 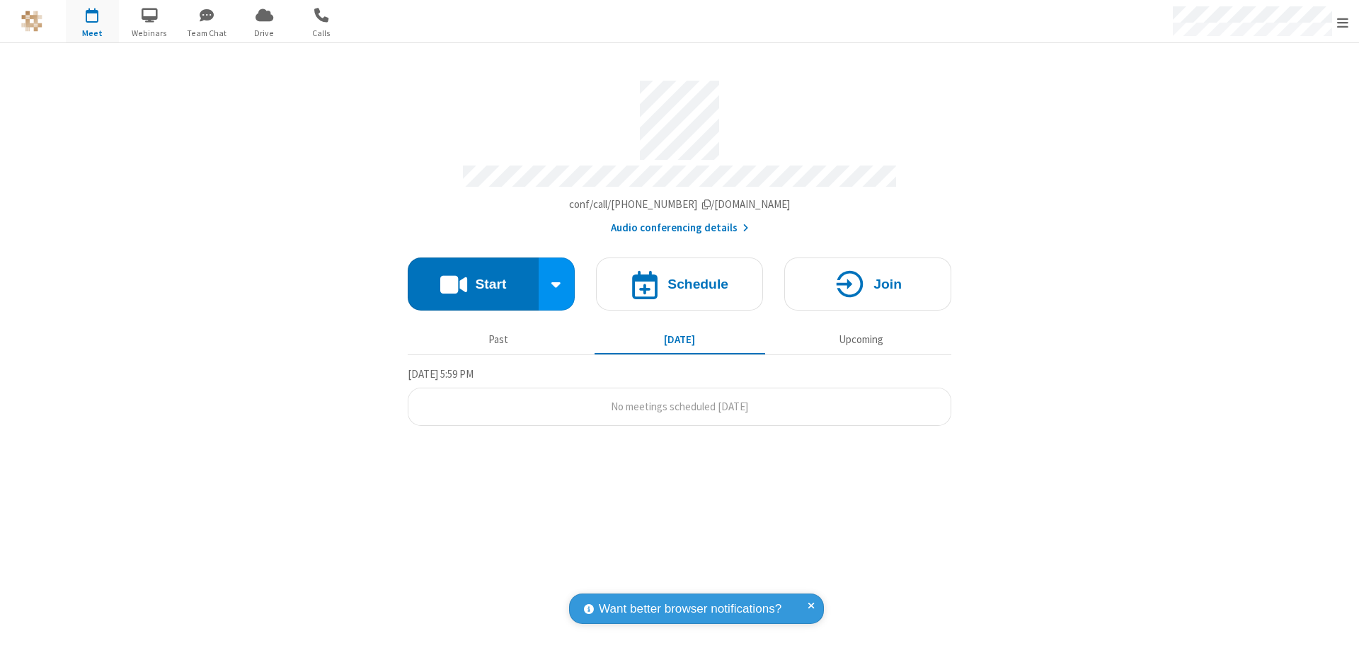 What do you see at coordinates (92, 33) in the screenshot?
I see `span: Meet` at bounding box center [92, 33].